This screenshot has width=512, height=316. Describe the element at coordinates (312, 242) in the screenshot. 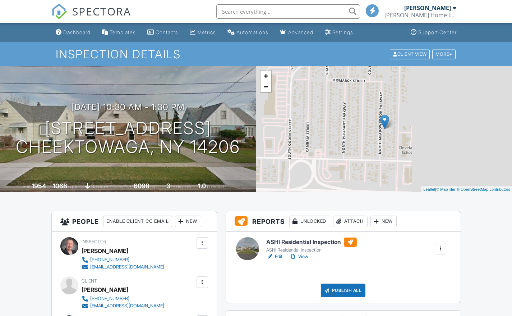

I see `h6: ASHI Residential Inspection` at that location.